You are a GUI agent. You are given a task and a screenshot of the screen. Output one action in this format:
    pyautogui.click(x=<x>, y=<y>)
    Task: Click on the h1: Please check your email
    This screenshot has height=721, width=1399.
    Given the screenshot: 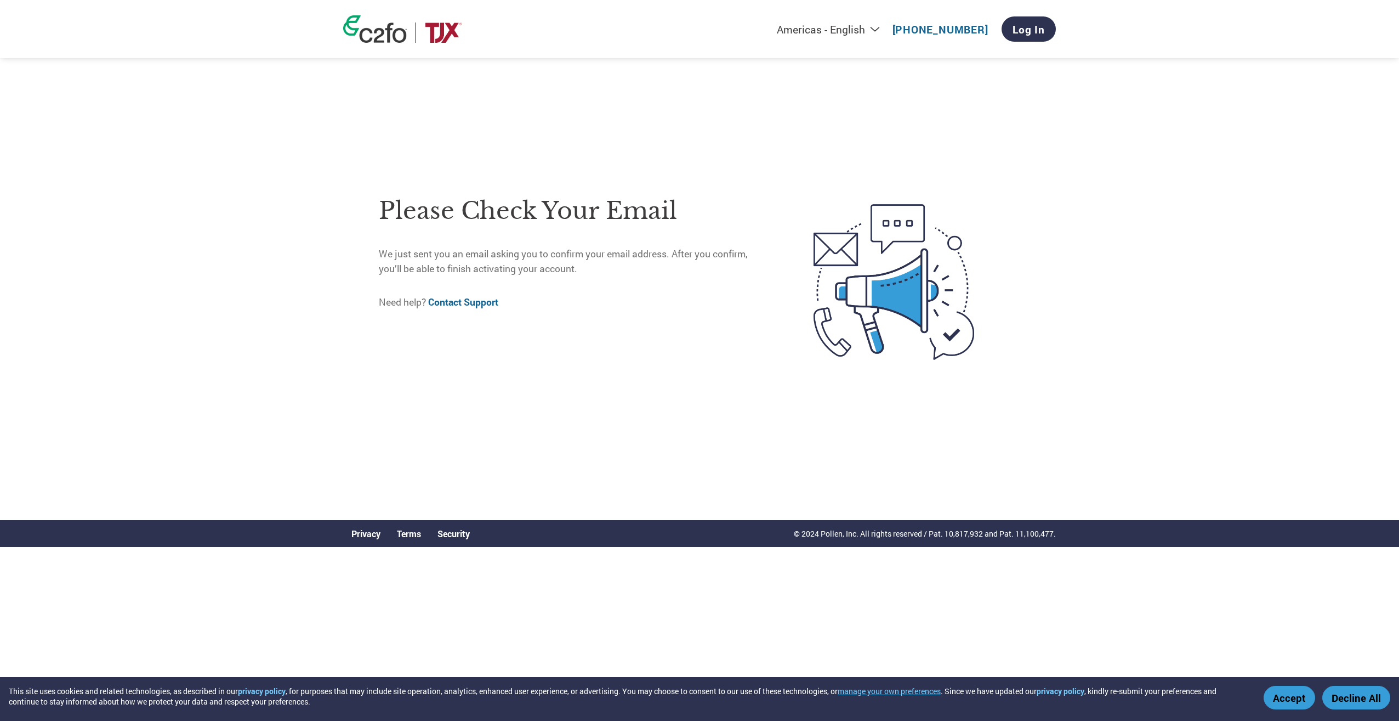 What is the action you would take?
    pyautogui.click(x=573, y=211)
    